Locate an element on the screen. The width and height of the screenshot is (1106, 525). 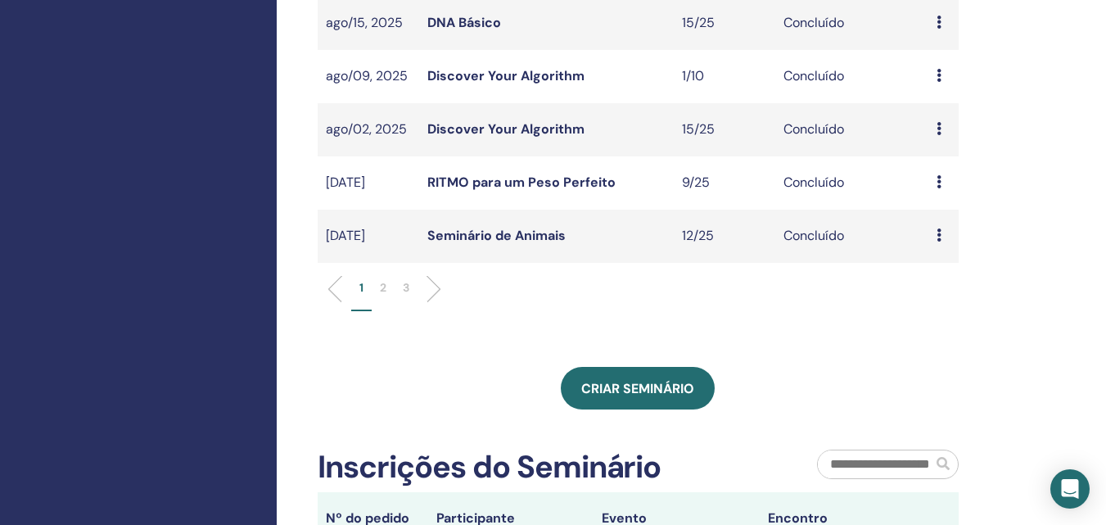
td: 1/10 is located at coordinates (724, 76).